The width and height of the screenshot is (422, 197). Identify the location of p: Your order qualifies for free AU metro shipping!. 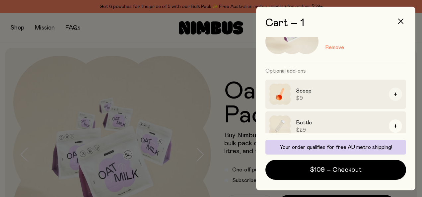
(336, 147).